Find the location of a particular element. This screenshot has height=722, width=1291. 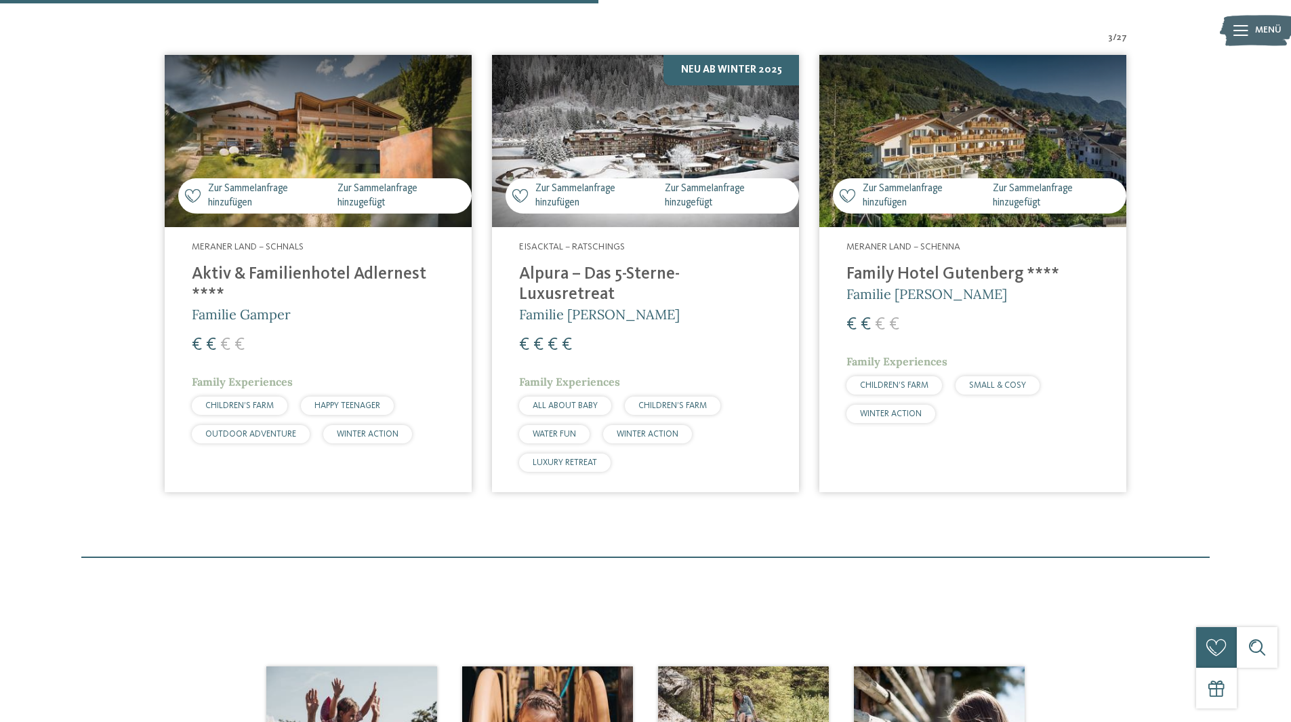

h4: Alpura – Das 5-Sterne-Luxusretreat is located at coordinates (645, 285).